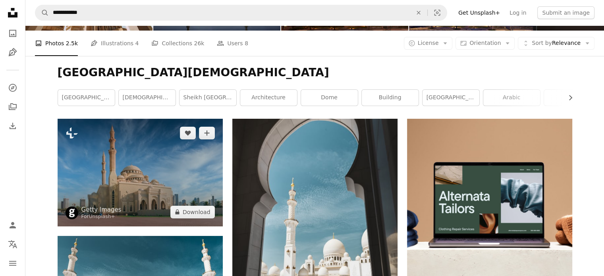 This screenshot has height=276, width=604. What do you see at coordinates (13, 263) in the screenshot?
I see `button: Menu` at bounding box center [13, 263].